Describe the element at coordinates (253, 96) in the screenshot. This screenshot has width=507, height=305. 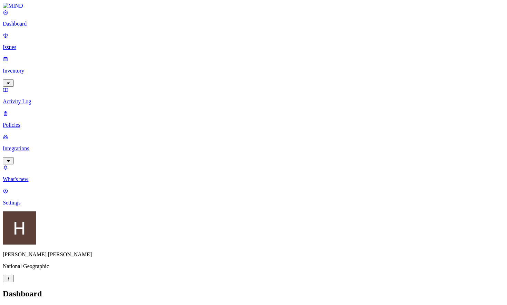
I see `a: Activity Log` at that location.